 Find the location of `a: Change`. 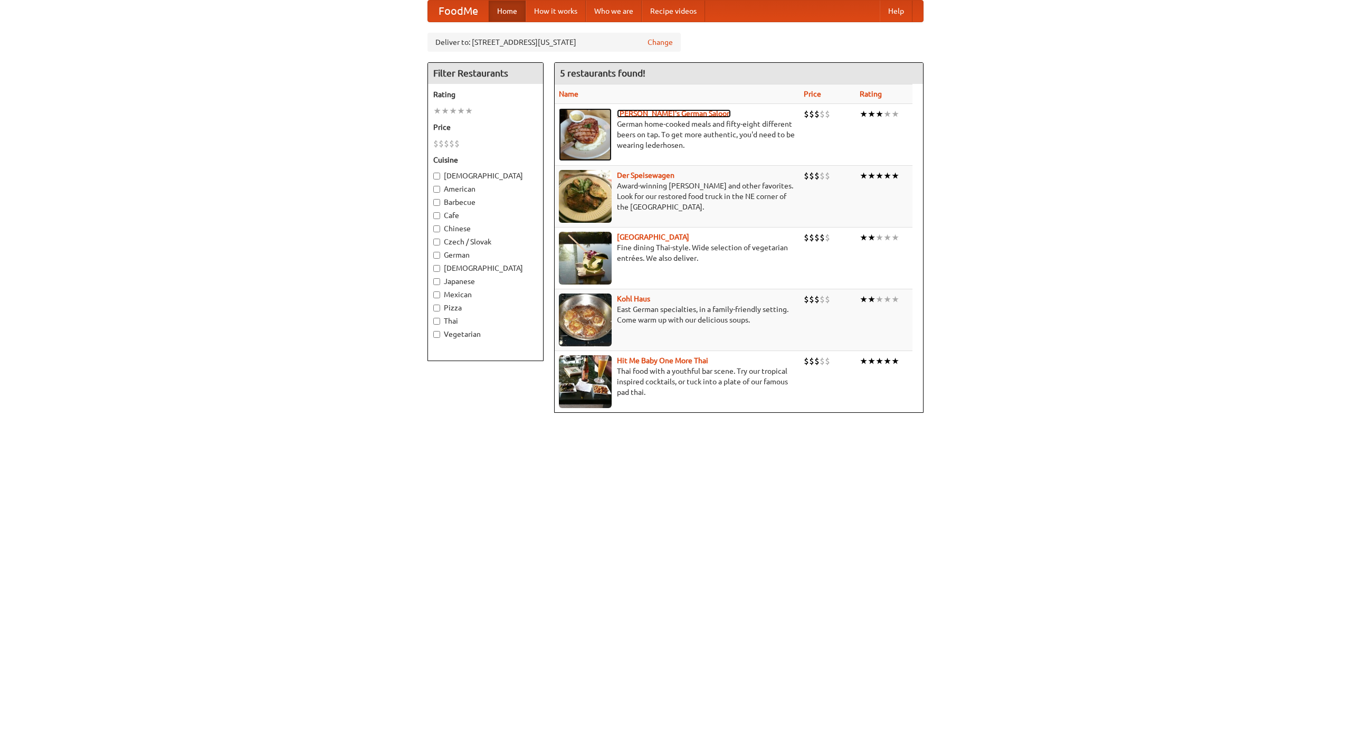

a: Change is located at coordinates (660, 42).